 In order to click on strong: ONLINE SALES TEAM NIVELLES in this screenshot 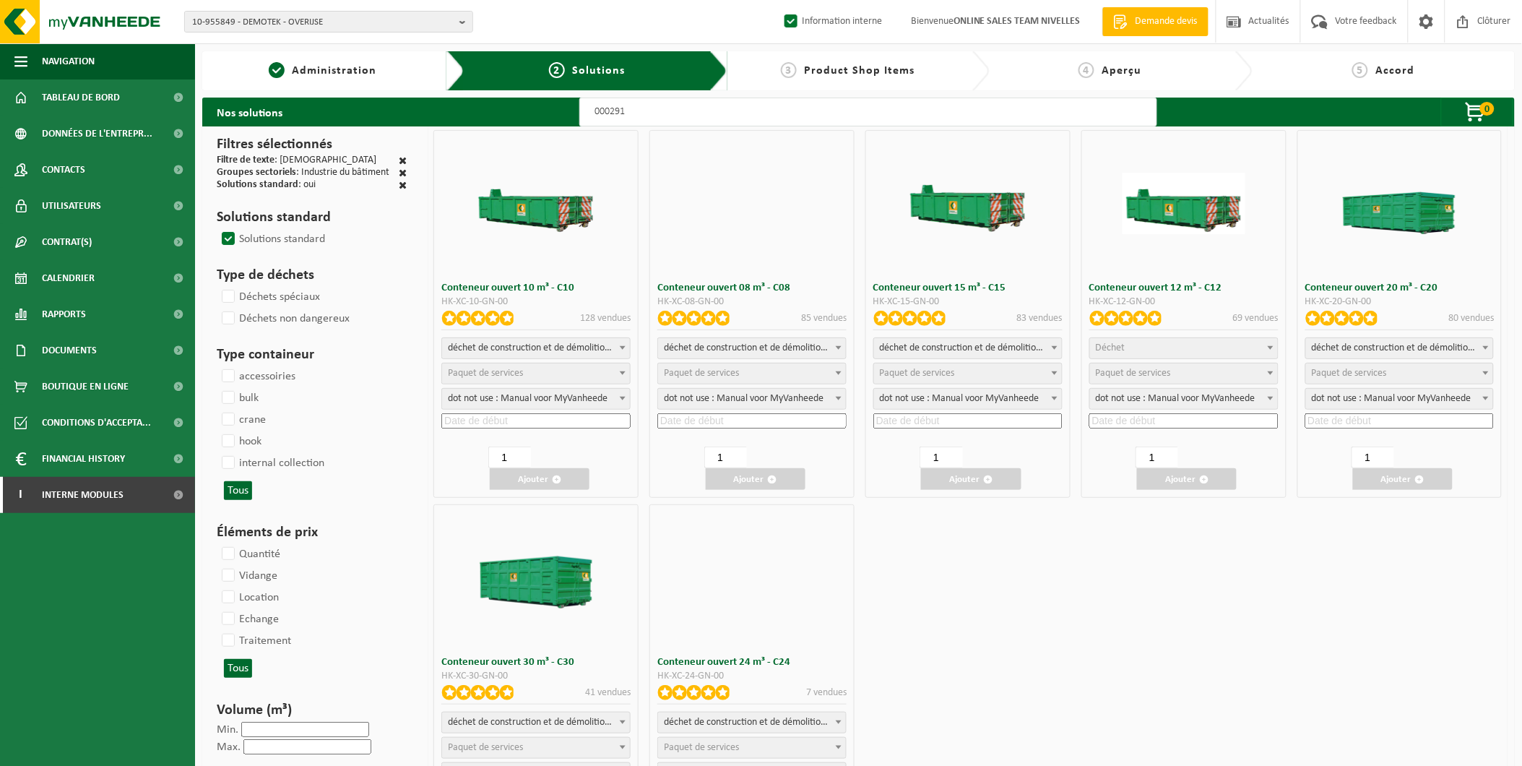, I will do `click(1017, 21)`.